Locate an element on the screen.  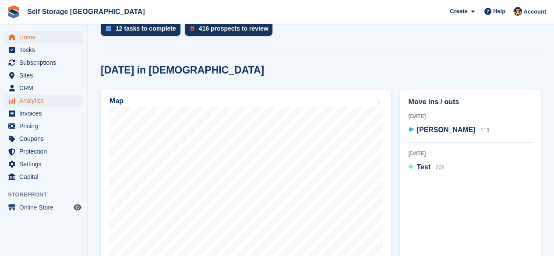
div: 12 tasks to complete is located at coordinates (146, 28).